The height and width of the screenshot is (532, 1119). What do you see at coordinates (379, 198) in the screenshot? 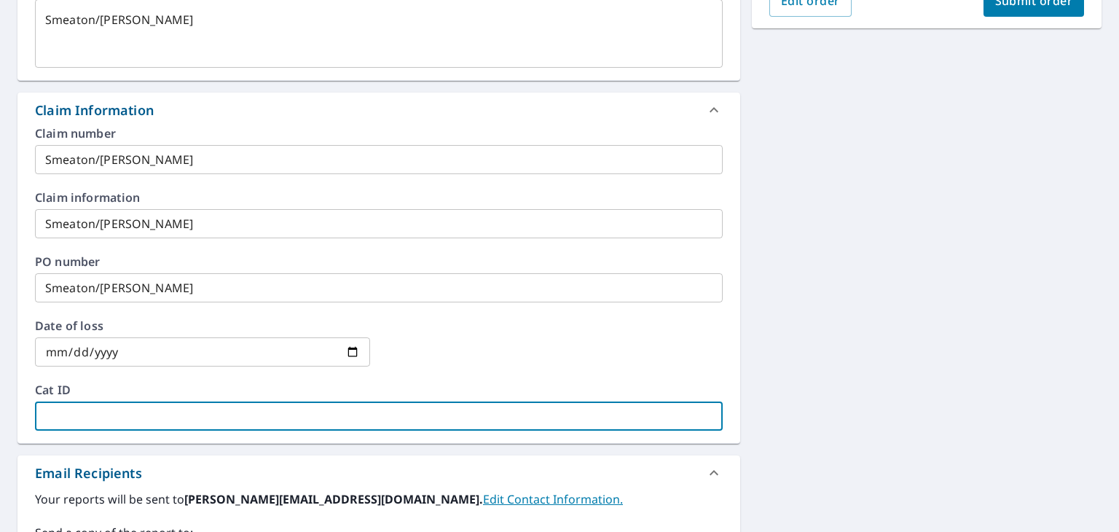
I see `label: Claim information` at bounding box center [379, 198].